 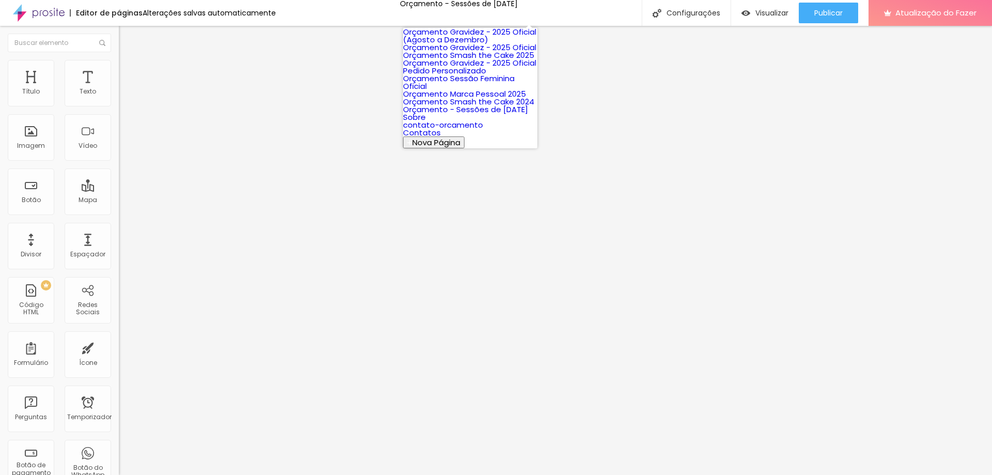 What do you see at coordinates (422, 132) in the screenshot?
I see `font: Contatos` at bounding box center [422, 132].